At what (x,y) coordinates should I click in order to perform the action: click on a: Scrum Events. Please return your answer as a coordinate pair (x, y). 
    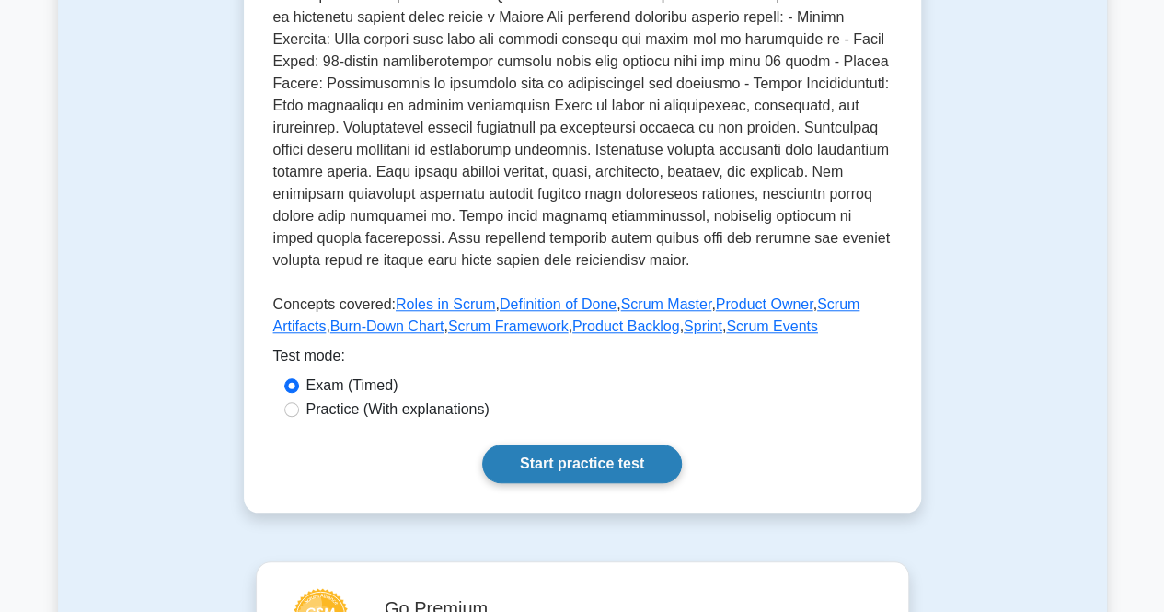
    Looking at the image, I should click on (772, 326).